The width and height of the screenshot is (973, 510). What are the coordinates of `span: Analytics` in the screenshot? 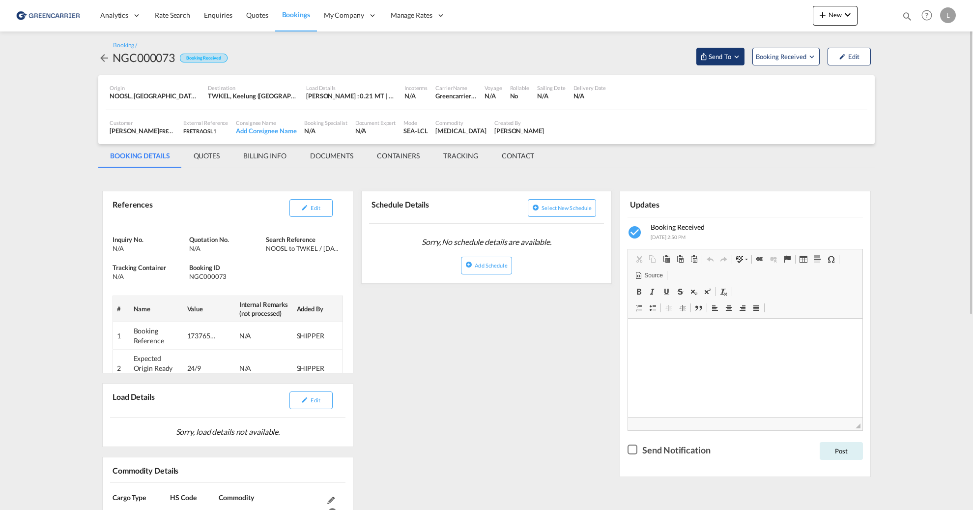 It's located at (114, 15).